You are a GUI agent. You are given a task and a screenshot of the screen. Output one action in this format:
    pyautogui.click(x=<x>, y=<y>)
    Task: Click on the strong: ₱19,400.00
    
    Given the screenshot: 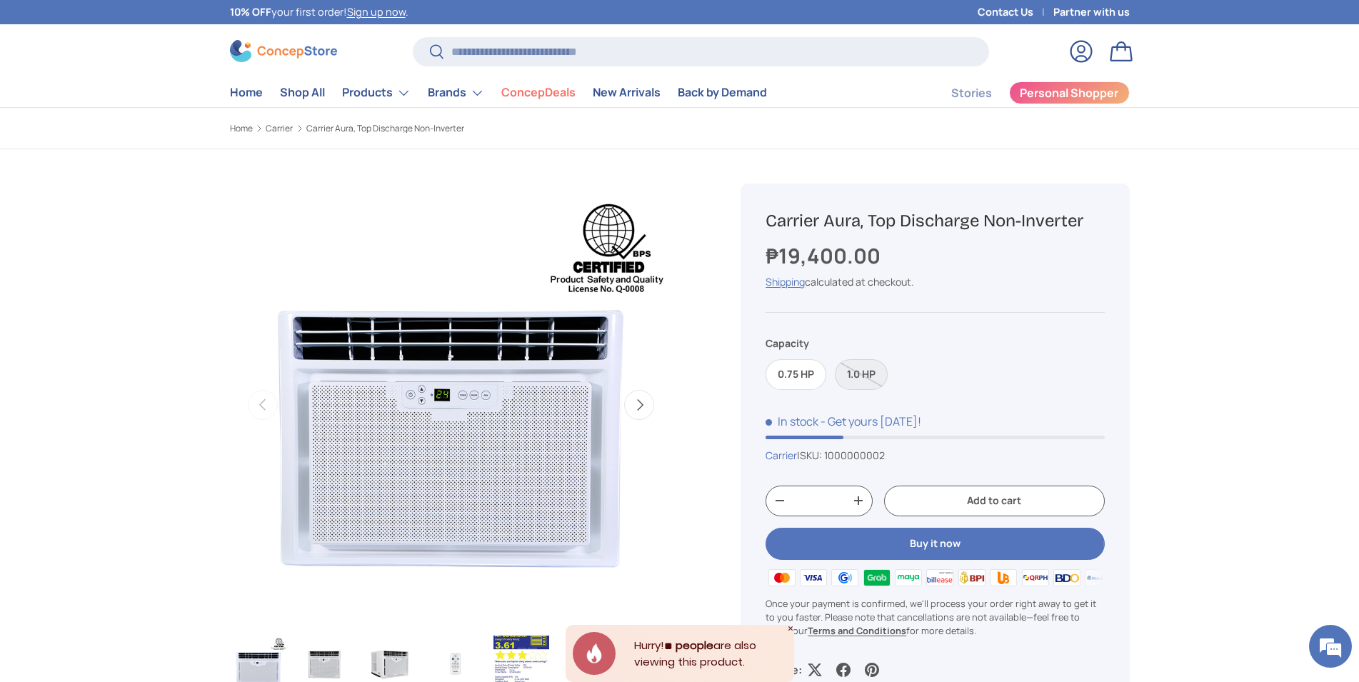 What is the action you would take?
    pyautogui.click(x=825, y=256)
    